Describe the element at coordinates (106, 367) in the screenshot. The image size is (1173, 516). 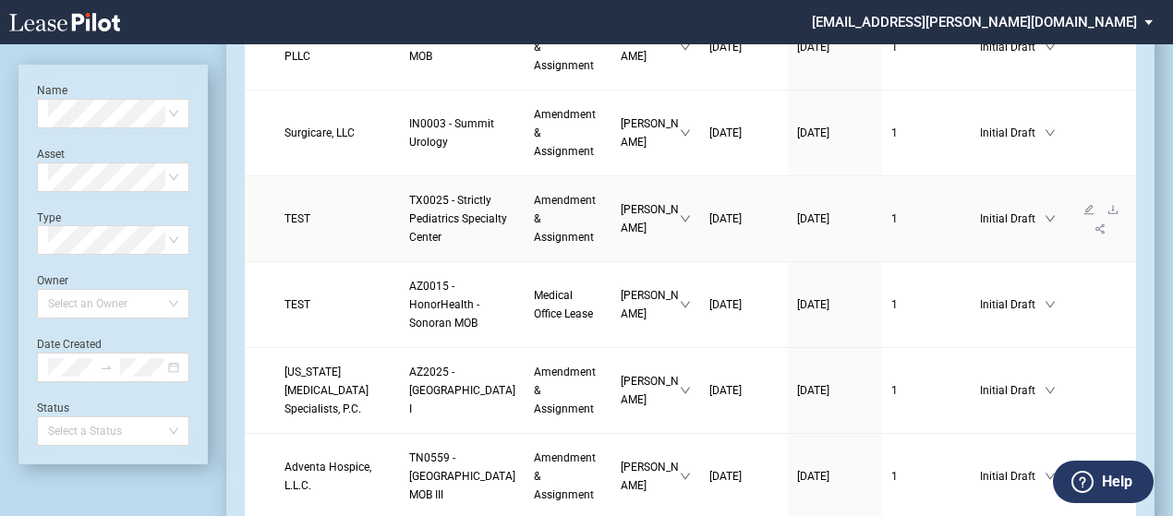
I see `span: swap-right` at that location.